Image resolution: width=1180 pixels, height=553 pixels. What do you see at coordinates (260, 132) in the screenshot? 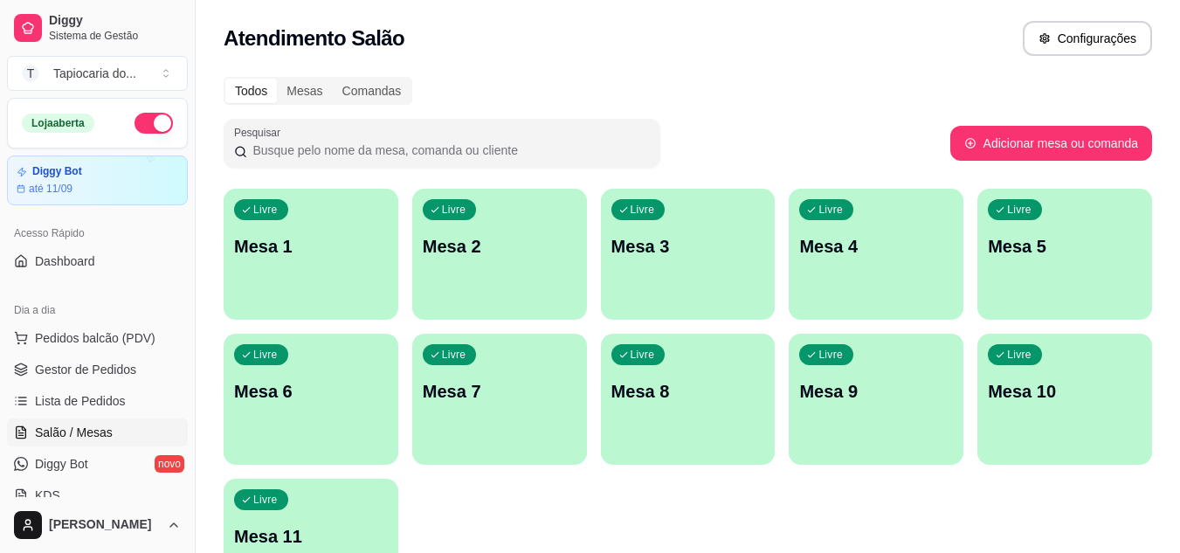
I see `label: Pesquisar` at bounding box center [260, 132].